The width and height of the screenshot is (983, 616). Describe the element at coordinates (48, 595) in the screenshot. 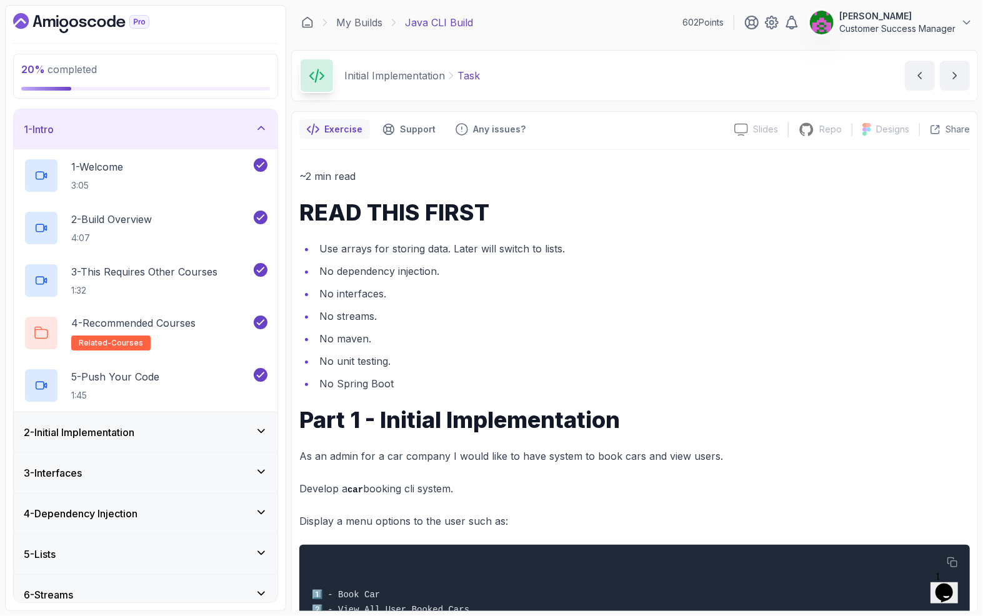

I see `h3: 6 - Streams` at that location.